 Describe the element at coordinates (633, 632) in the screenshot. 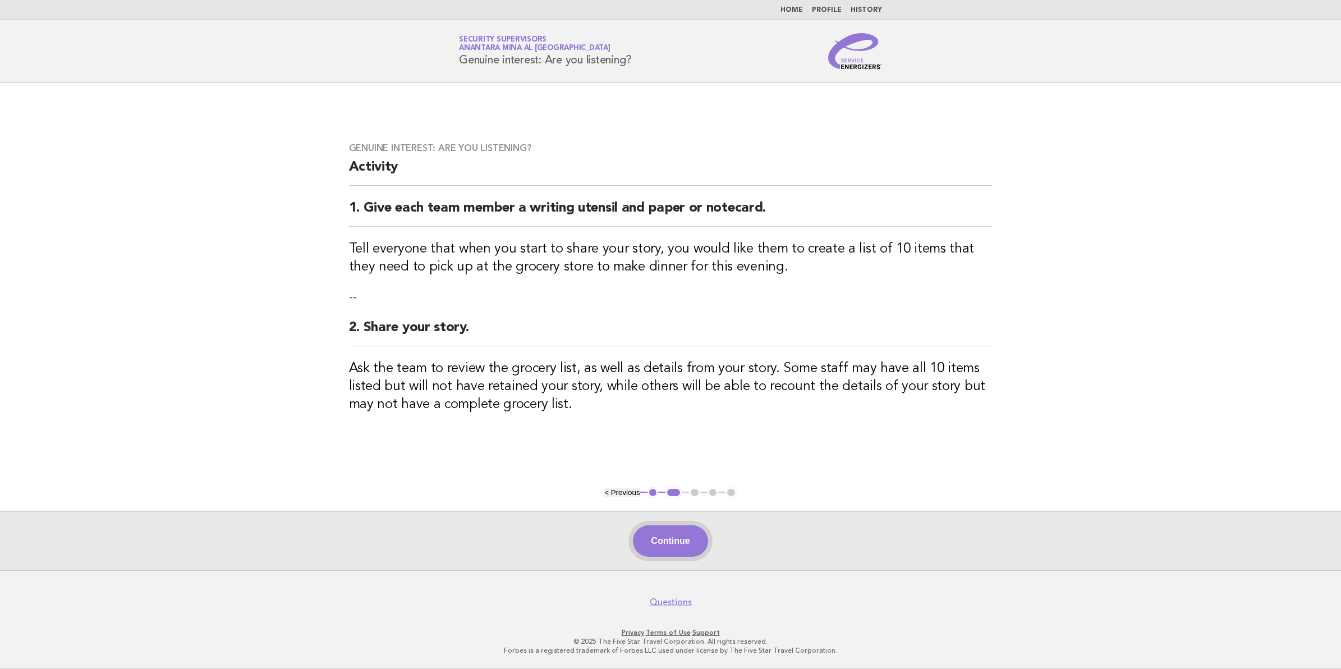

I see `a: Privacy` at that location.